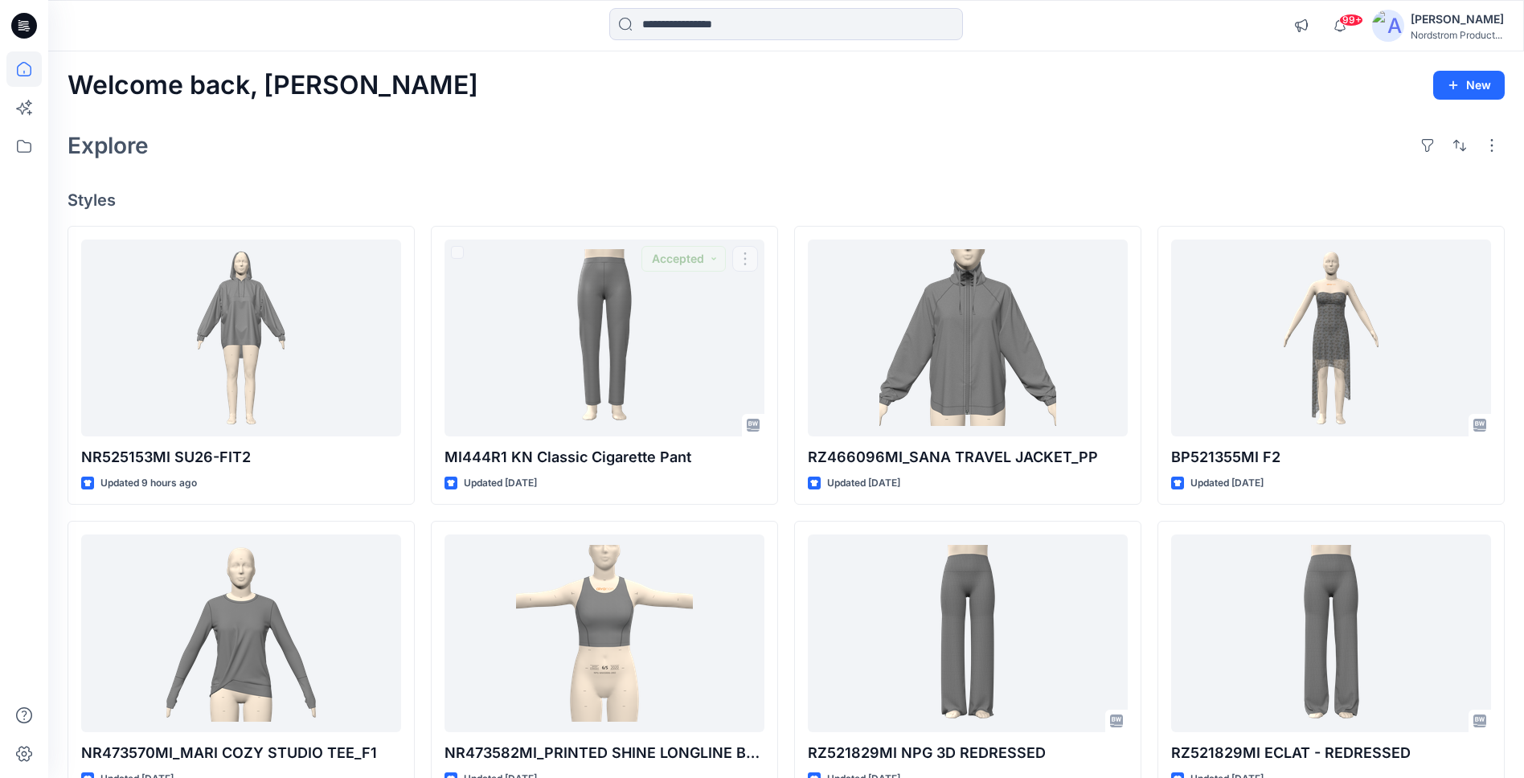 This screenshot has height=778, width=1524. Describe the element at coordinates (241, 338) in the screenshot. I see `a: NR525153MI SU26-FIT2` at that location.